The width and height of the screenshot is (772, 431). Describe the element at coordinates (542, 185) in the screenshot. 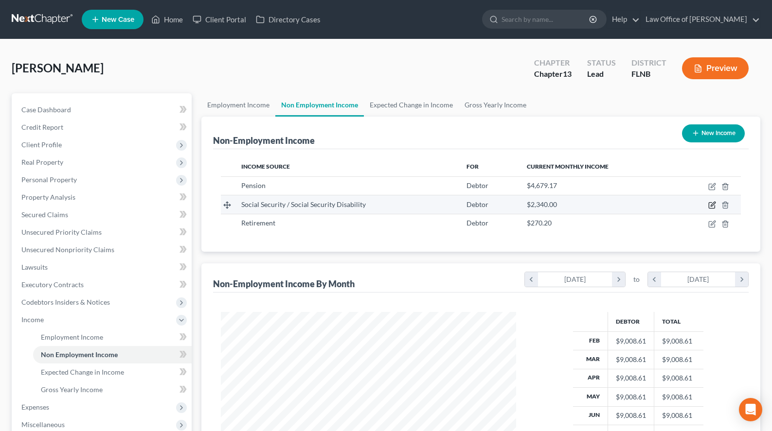

I see `span: $4,679.17` at that location.